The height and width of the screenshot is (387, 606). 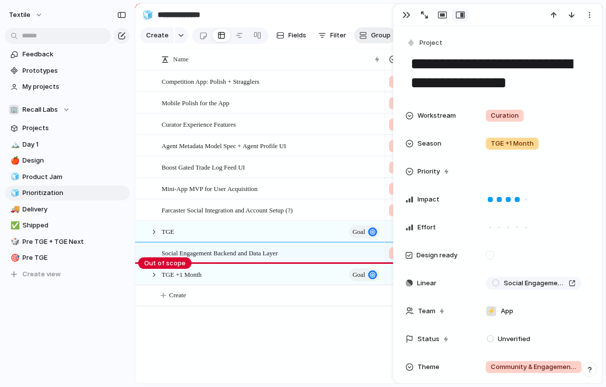 I want to click on a: 🏔️Day 1, so click(x=67, y=145).